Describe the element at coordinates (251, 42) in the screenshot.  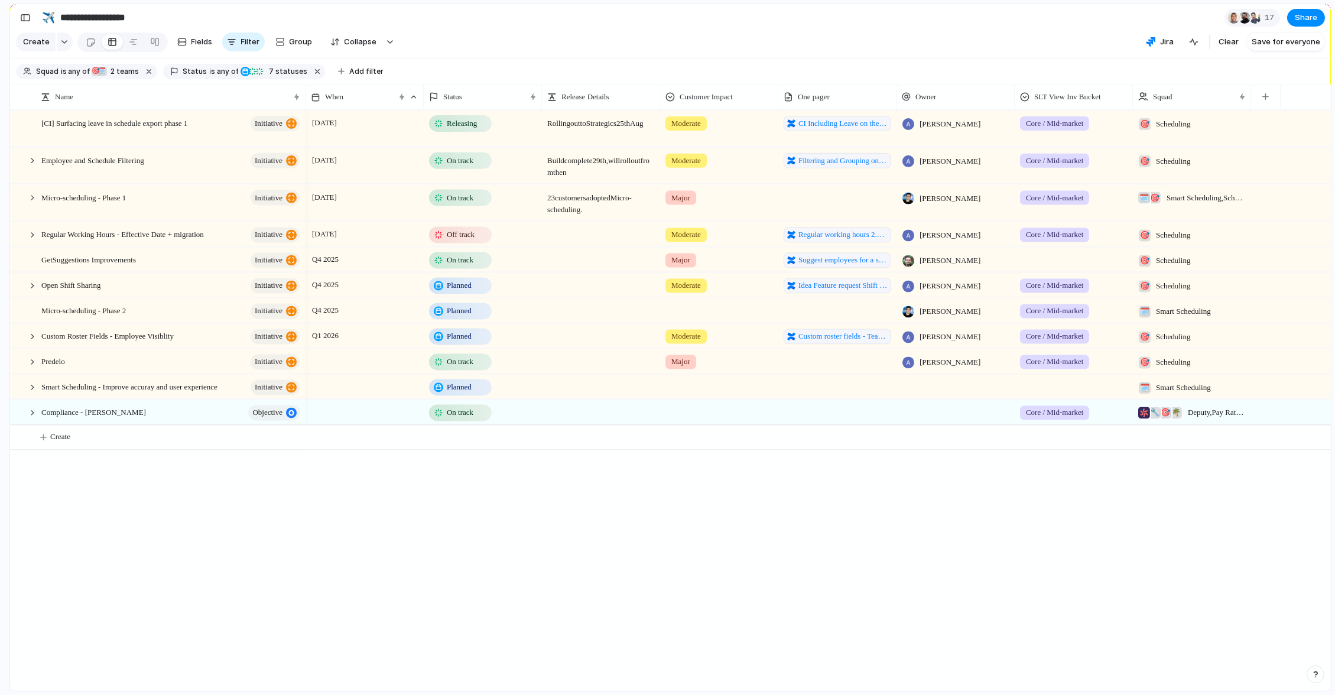
I see `span: Filter` at that location.